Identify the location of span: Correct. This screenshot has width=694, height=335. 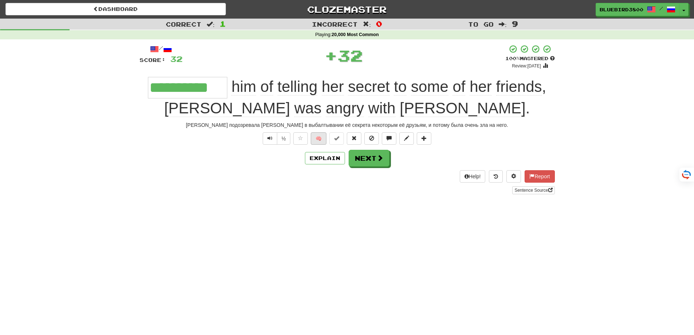
(183, 24).